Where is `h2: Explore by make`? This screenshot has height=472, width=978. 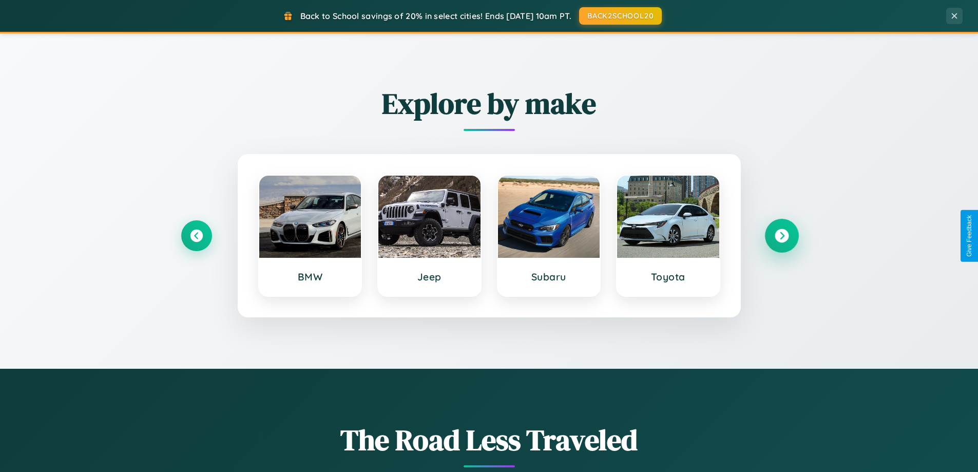 h2: Explore by make is located at coordinates (489, 103).